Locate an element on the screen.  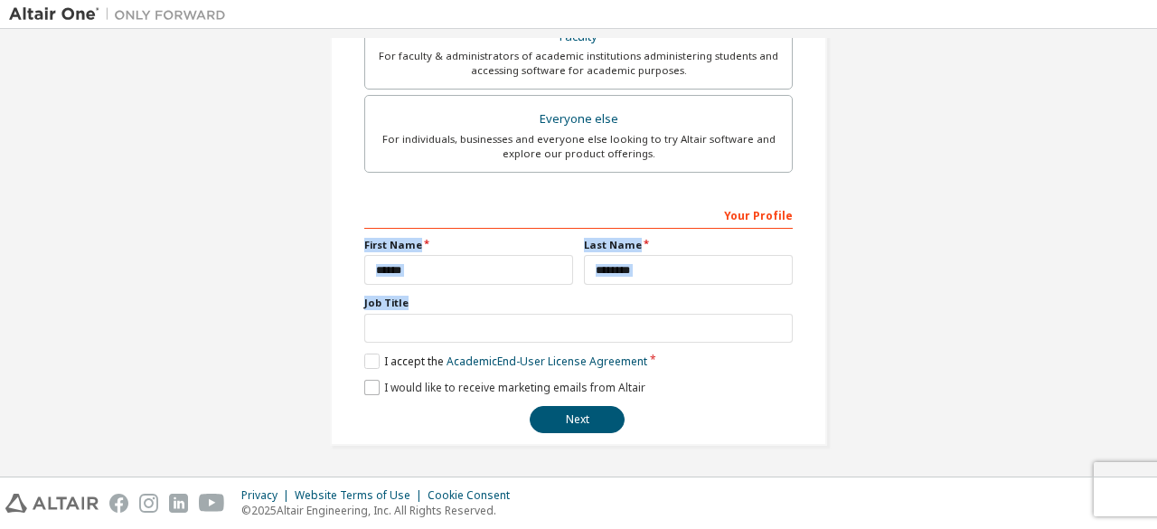
img: Altair One is located at coordinates (122, 14).